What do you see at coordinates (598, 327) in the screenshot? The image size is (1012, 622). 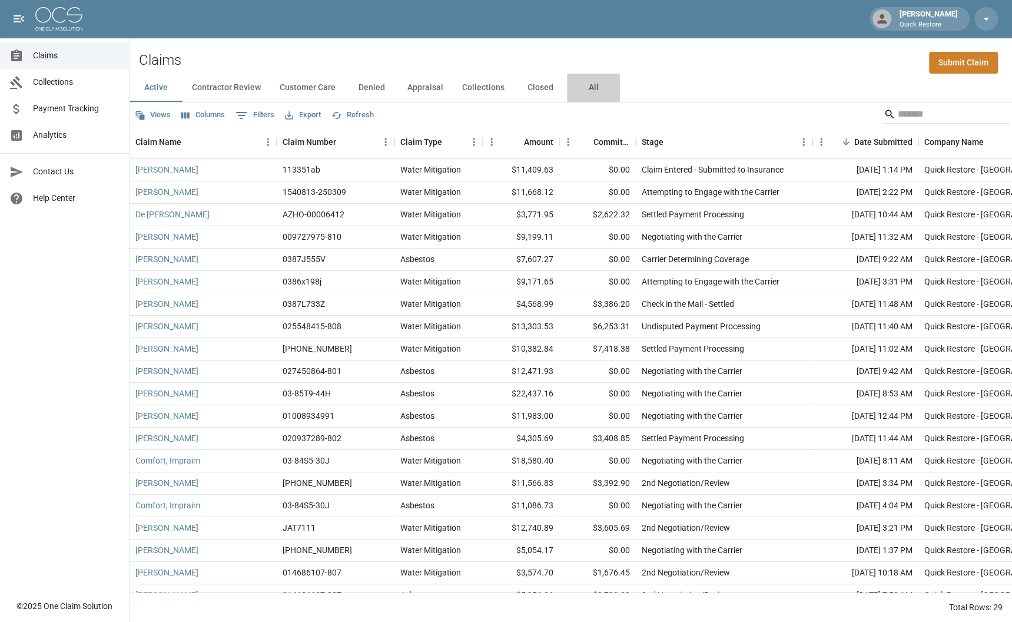 I see `div: $6,253.31` at bounding box center [598, 327].